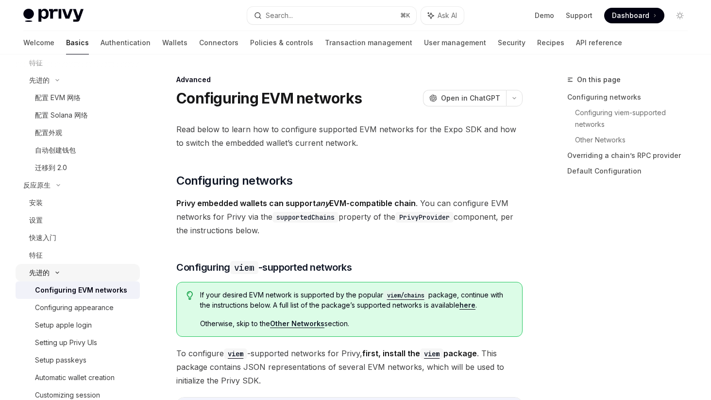 The width and height of the screenshot is (711, 400). Describe the element at coordinates (78, 133) in the screenshot. I see `a: 配置外观` at that location.